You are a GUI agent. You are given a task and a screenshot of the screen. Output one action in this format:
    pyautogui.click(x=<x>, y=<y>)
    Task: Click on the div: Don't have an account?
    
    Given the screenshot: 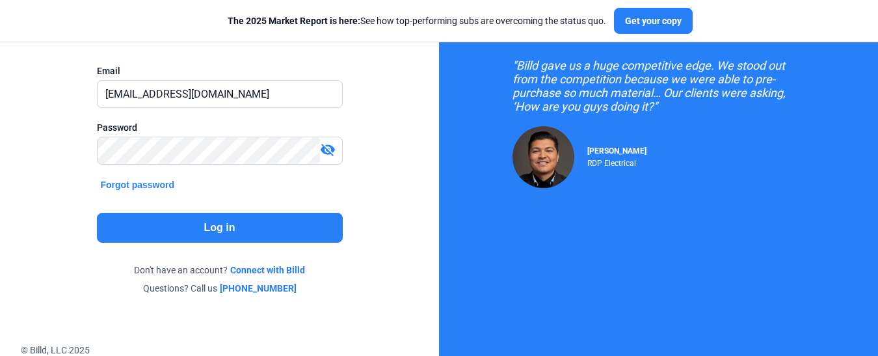 What is the action you would take?
    pyautogui.click(x=220, y=270)
    